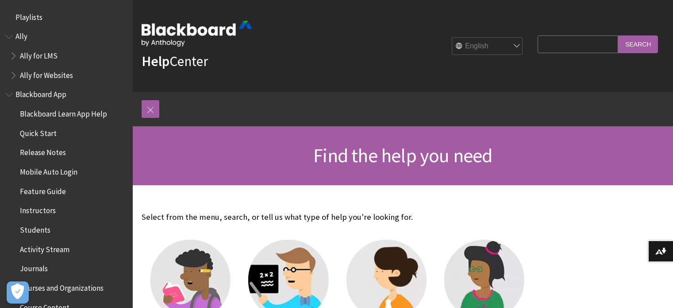 This screenshot has height=308, width=673. I want to click on span: Quick Start, so click(38, 131).